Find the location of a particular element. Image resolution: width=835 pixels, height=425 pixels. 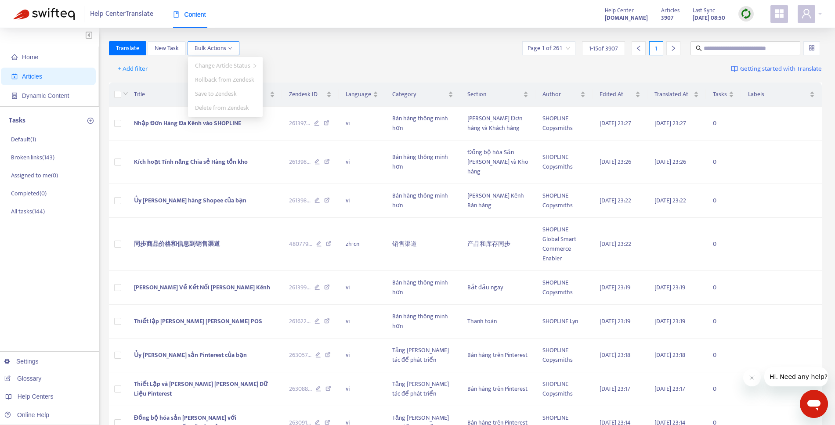

button: + Add filter is located at coordinates (133, 69).